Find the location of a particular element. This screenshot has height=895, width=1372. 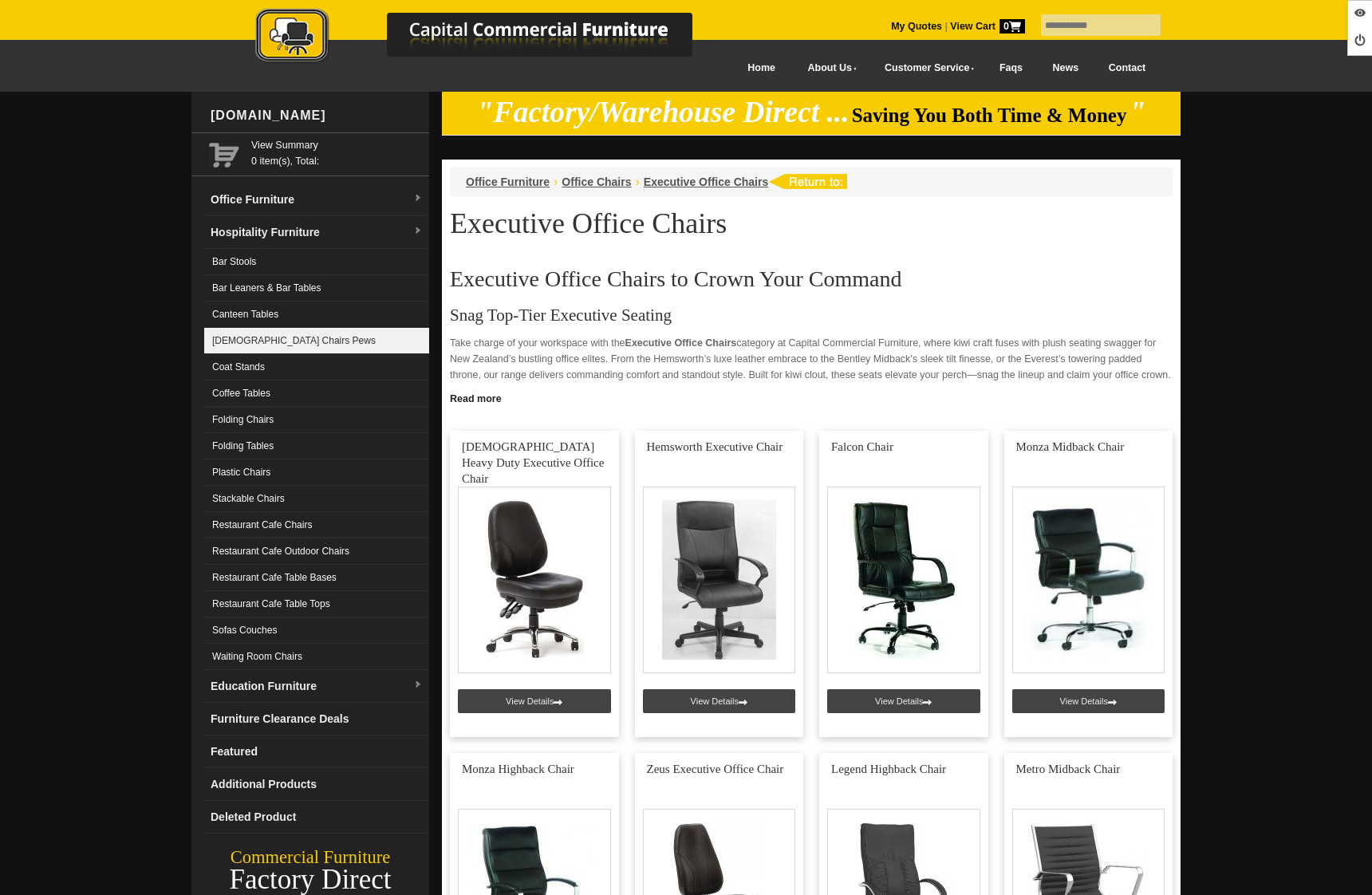

span: Saving You Both Time & Money is located at coordinates (989, 115).